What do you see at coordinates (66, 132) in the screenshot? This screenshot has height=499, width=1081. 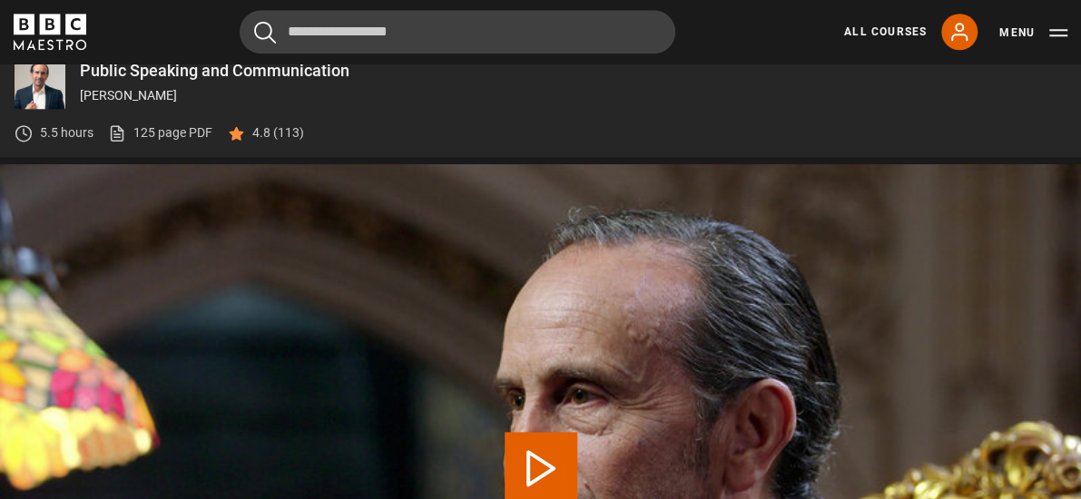 I see `p: 5.5 hours` at bounding box center [66, 132].